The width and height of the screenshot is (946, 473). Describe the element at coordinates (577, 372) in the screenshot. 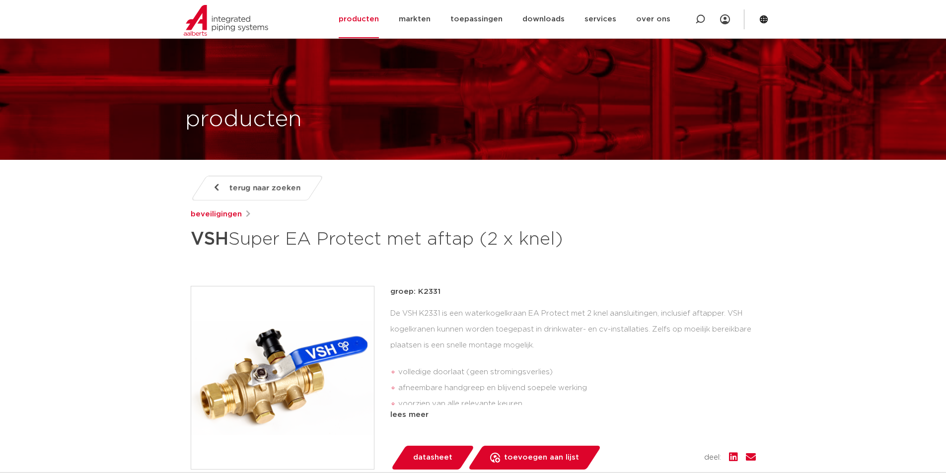

I see `li: volledige doorlaat (geen stromingsverlies)` at that location.